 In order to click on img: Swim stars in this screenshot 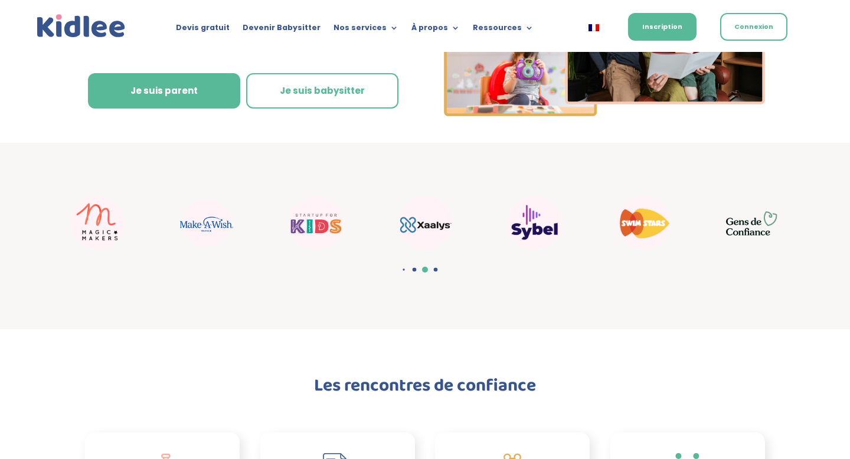, I will do `click(643, 223)`.